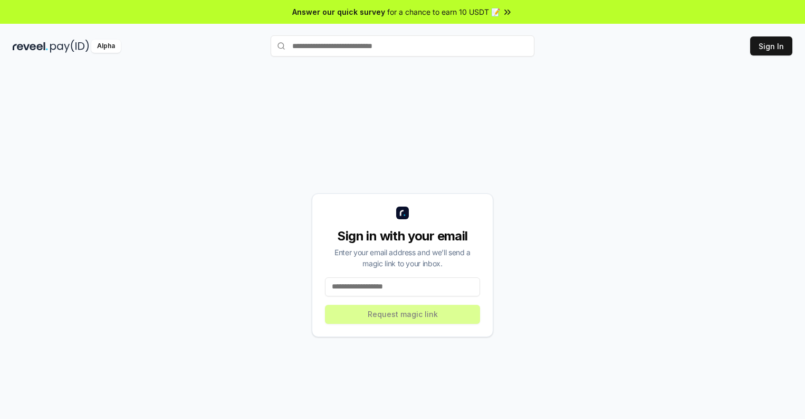  What do you see at coordinates (403, 258) in the screenshot?
I see `div: Enter your email address and we’ll send a magic link to your inbox.` at bounding box center [403, 258].